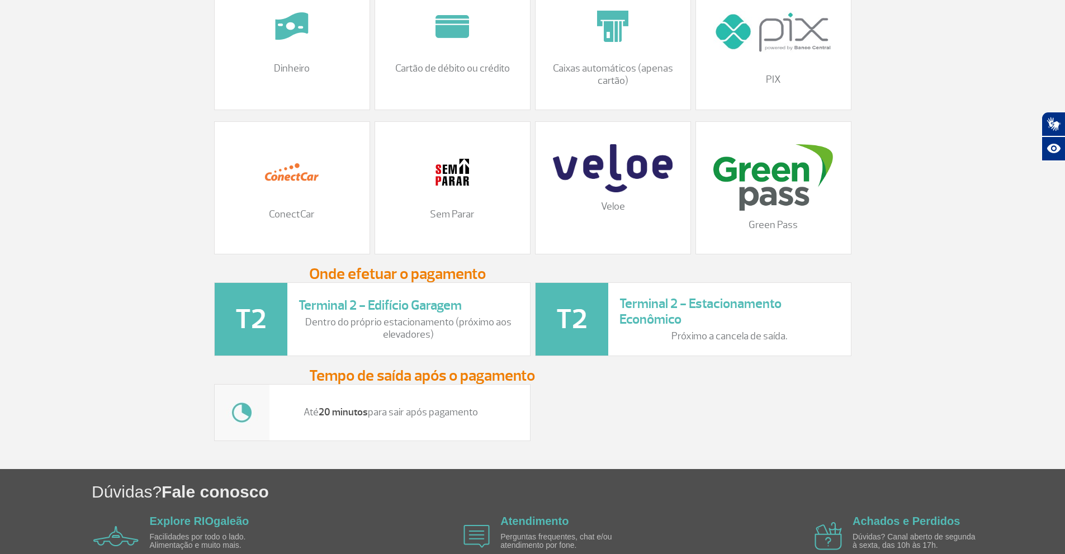 Image resolution: width=1065 pixels, height=554 pixels. I want to click on strong: 20 minutos, so click(343, 412).